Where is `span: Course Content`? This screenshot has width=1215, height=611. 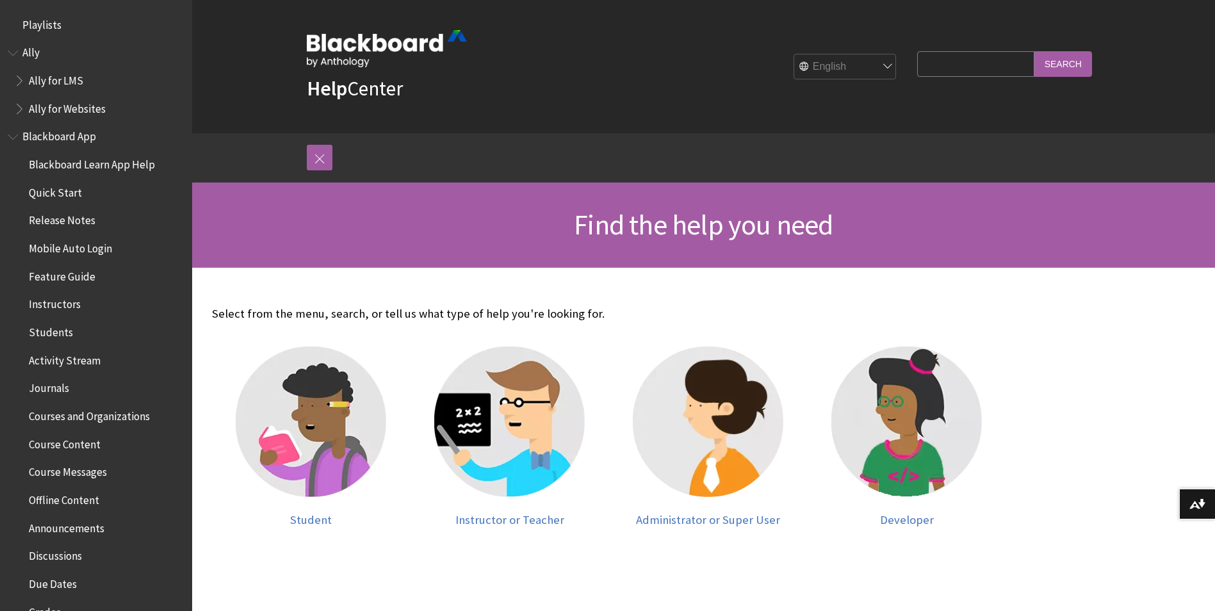 span: Course Content is located at coordinates (65, 442).